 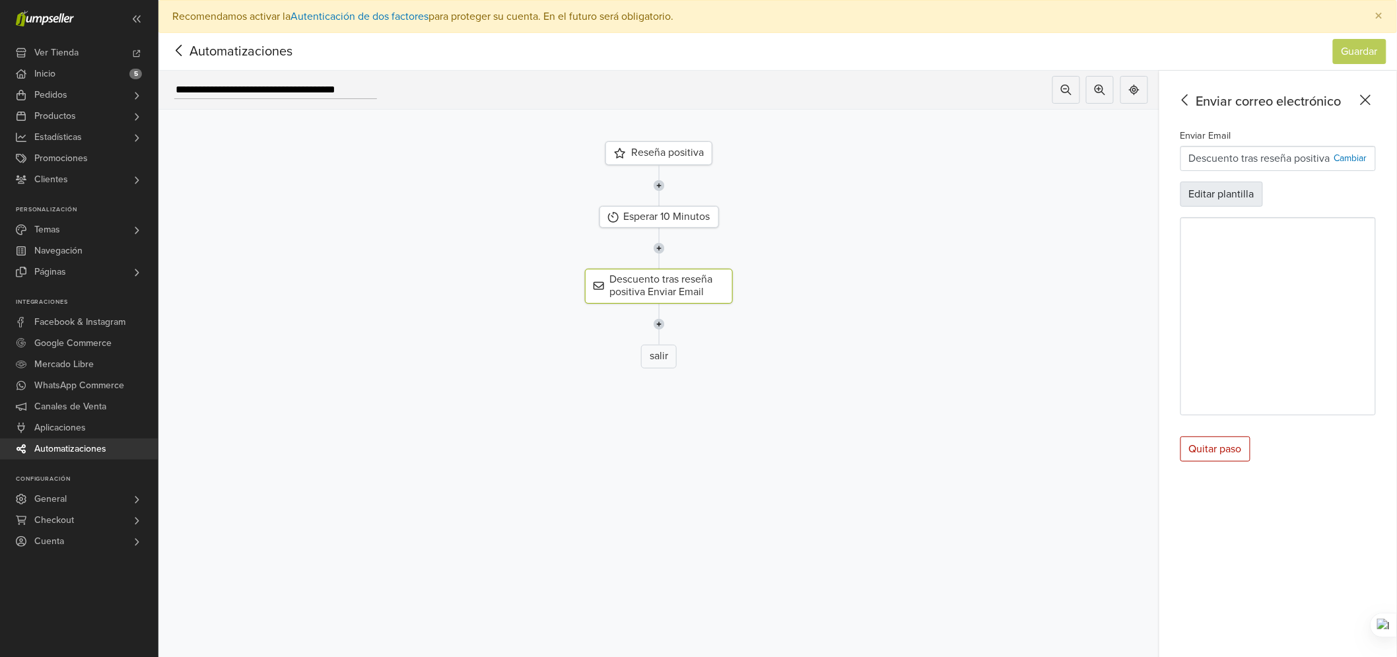 I want to click on span: Pedidos, so click(x=51, y=95).